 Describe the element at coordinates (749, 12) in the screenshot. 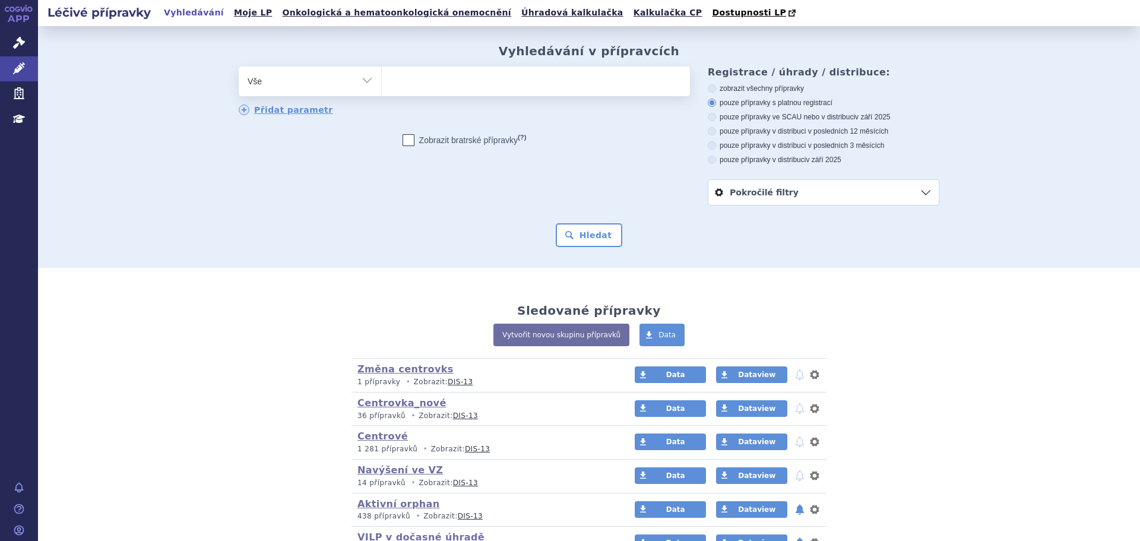

I see `span: Dostupnosti LP` at that location.